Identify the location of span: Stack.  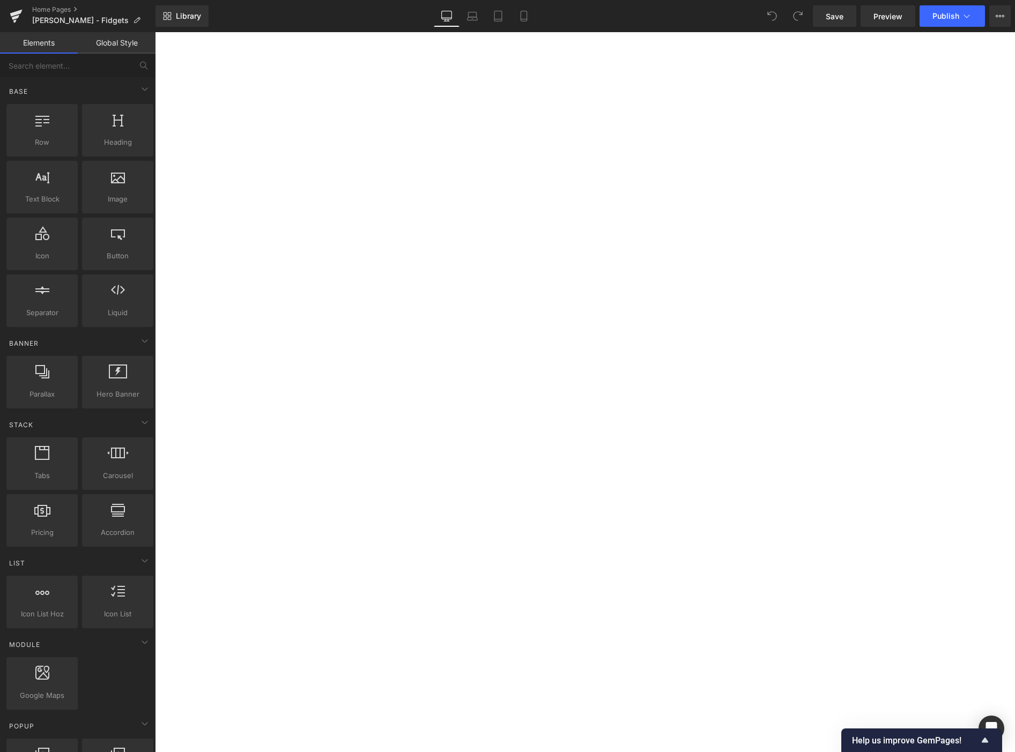
(21, 425).